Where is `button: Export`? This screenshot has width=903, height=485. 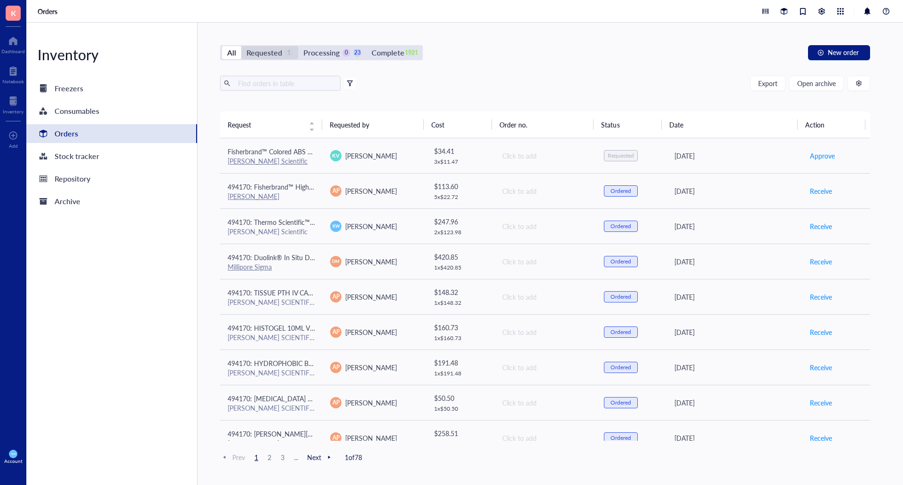 button: Export is located at coordinates (767, 83).